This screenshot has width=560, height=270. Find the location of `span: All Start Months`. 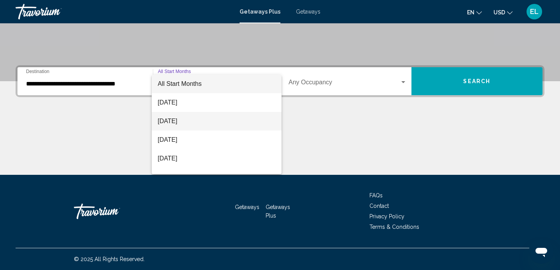

span: All Start Months is located at coordinates (180, 84).